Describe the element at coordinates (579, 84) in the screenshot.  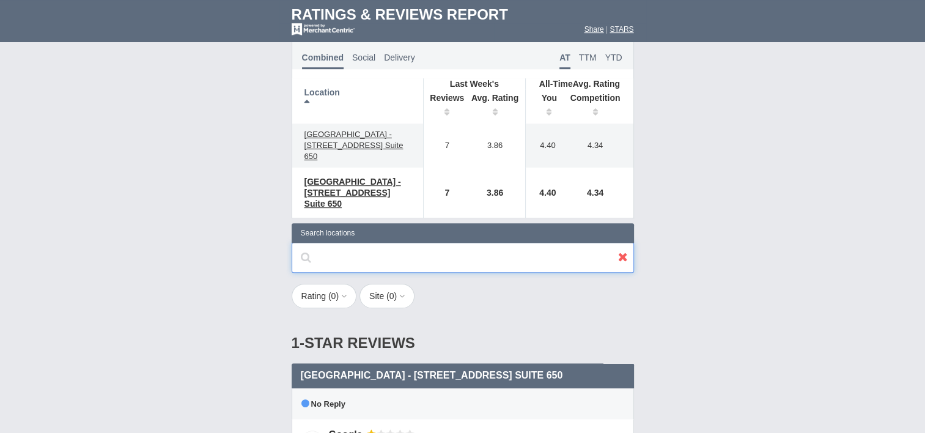
I see `th: Avg. Rating` at that location.